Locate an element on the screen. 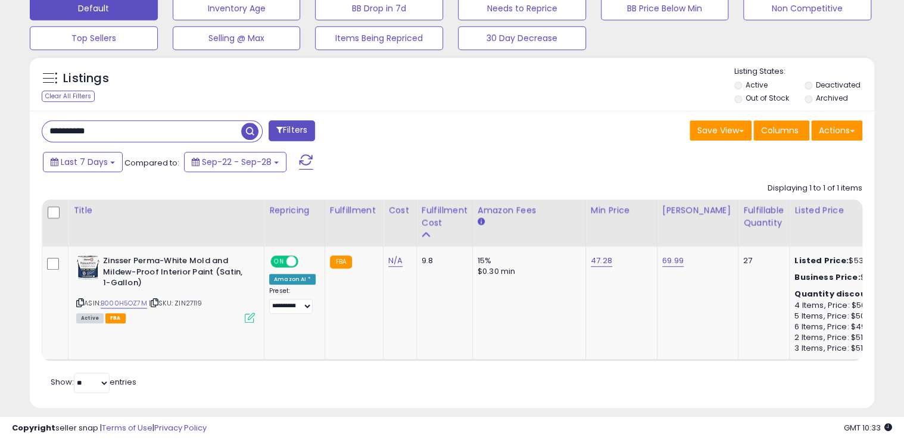  div: Fulfillment Cost is located at coordinates (444, 217).